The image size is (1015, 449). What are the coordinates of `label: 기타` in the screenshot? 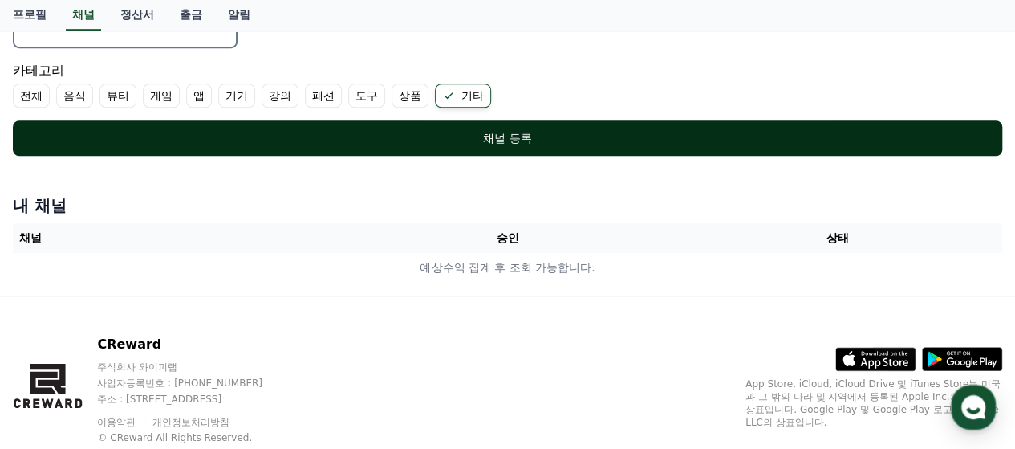 It's located at (463, 96).